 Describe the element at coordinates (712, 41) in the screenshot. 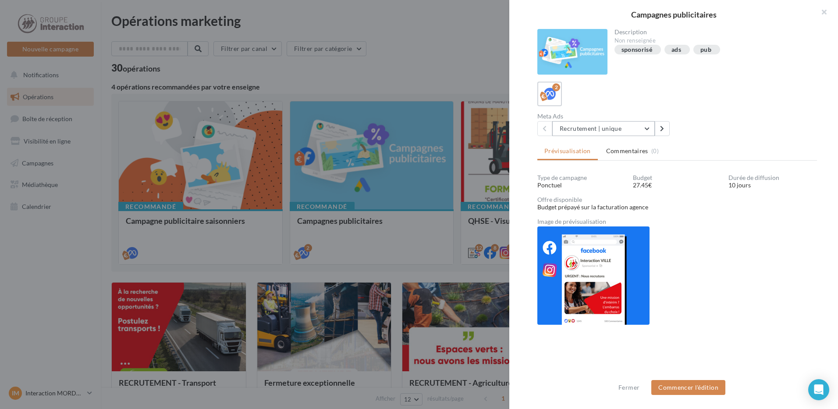

I see `div: Non renseignée` at that location.